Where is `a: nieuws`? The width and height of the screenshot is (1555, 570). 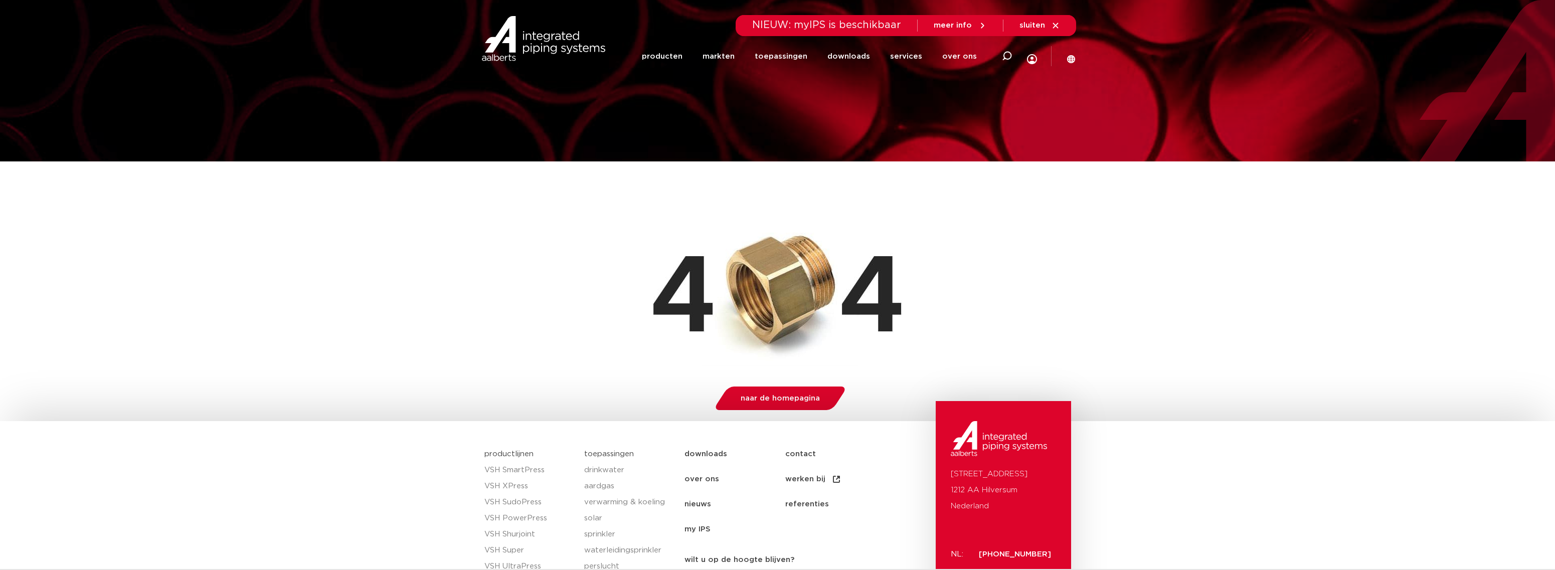 a: nieuws is located at coordinates (735, 504).